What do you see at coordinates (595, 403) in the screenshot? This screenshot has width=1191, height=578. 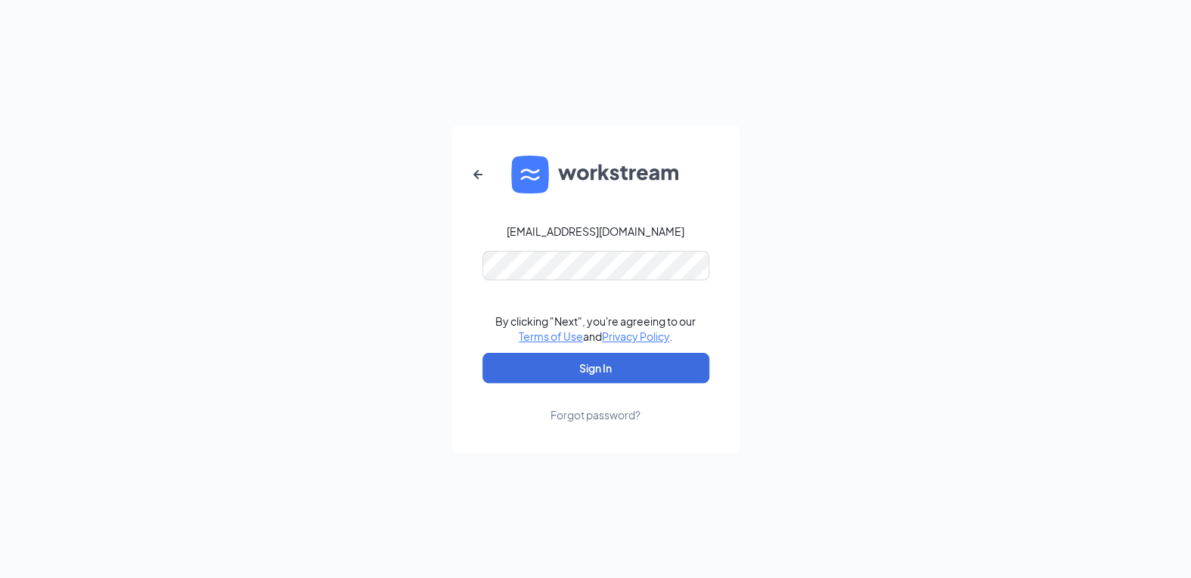 I see `a: Forgot password?` at bounding box center [595, 403].